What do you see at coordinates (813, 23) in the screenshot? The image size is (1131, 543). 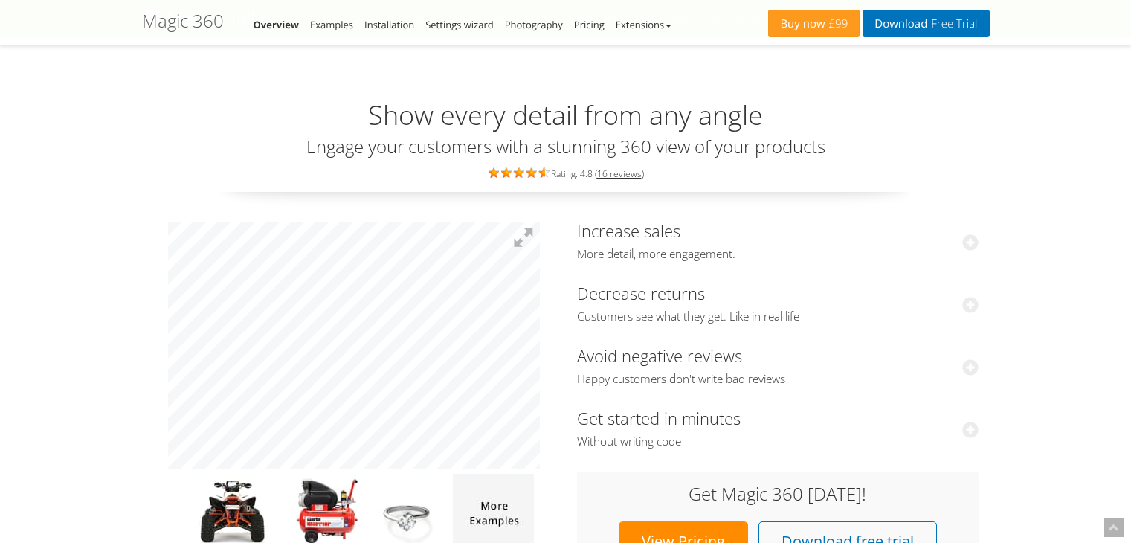 I see `a: Buy now£99` at bounding box center [813, 23].